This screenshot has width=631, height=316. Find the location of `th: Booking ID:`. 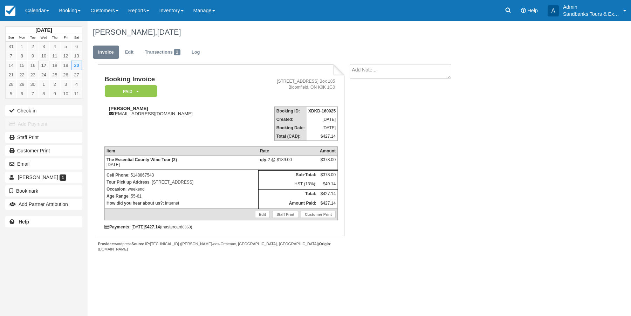

th: Booking ID: is located at coordinates (291, 111).